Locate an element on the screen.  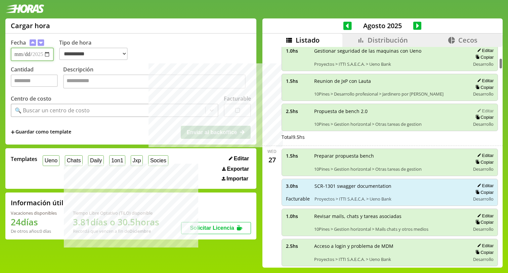
span: Exportar is located at coordinates (238, 169).